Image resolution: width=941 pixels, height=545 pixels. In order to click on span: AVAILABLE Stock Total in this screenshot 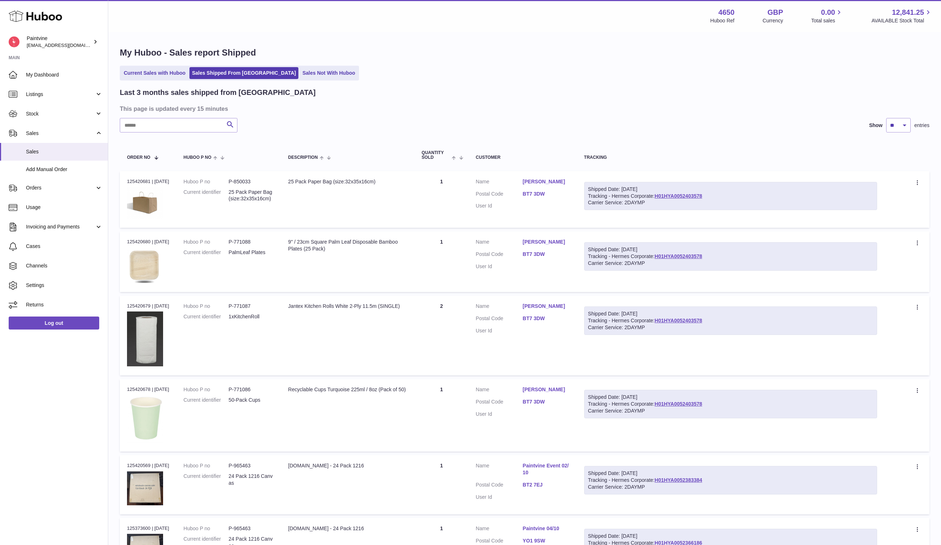, I will do `click(902, 21)`.